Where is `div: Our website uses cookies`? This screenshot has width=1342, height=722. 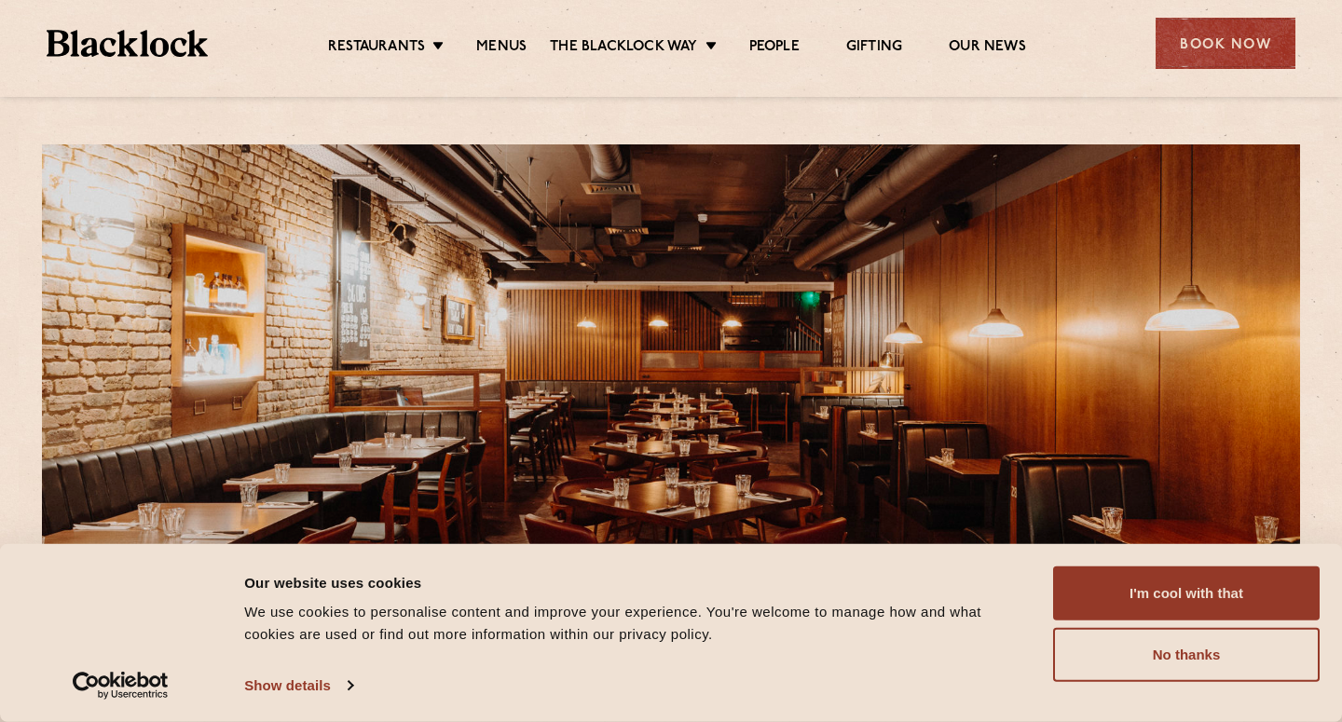
div: Our website uses cookies is located at coordinates (637, 582).